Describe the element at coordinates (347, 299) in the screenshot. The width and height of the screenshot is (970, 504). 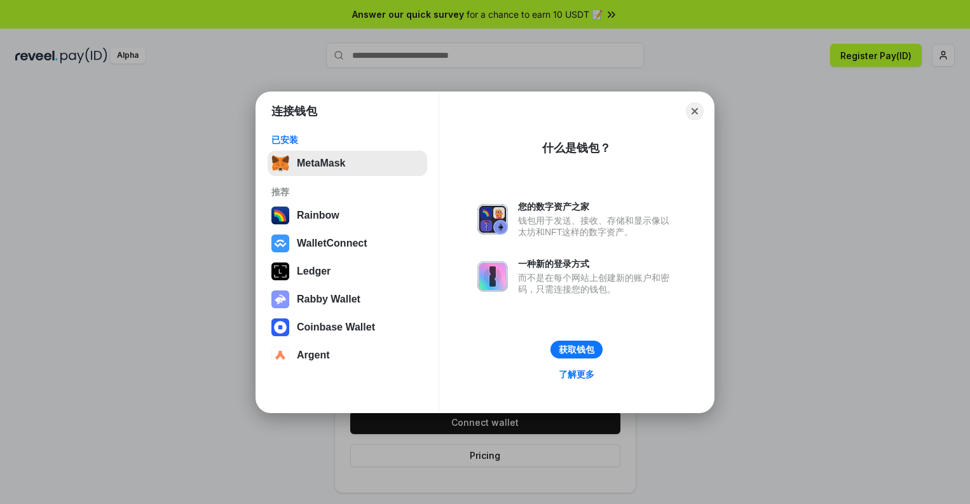
I see `button: Rabby Wallet` at that location.